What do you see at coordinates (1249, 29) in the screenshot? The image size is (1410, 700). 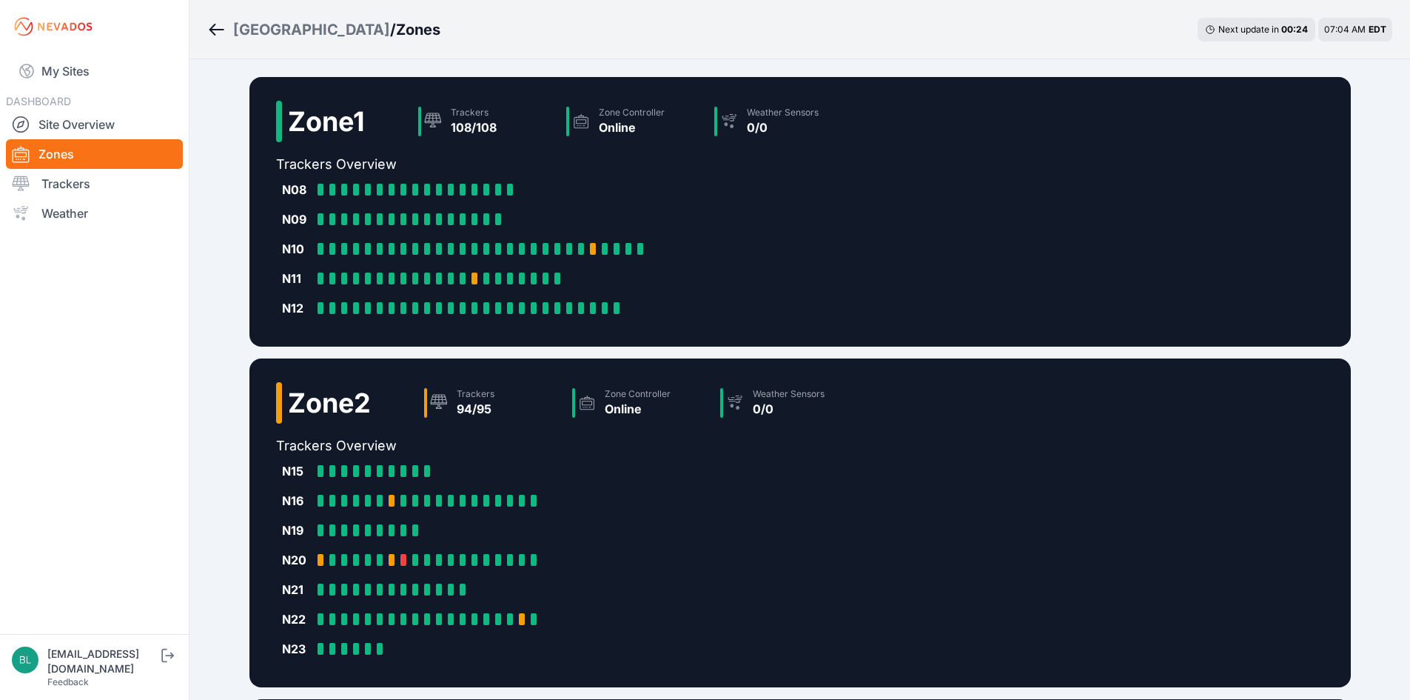 I see `span: Next update in` at bounding box center [1249, 29].